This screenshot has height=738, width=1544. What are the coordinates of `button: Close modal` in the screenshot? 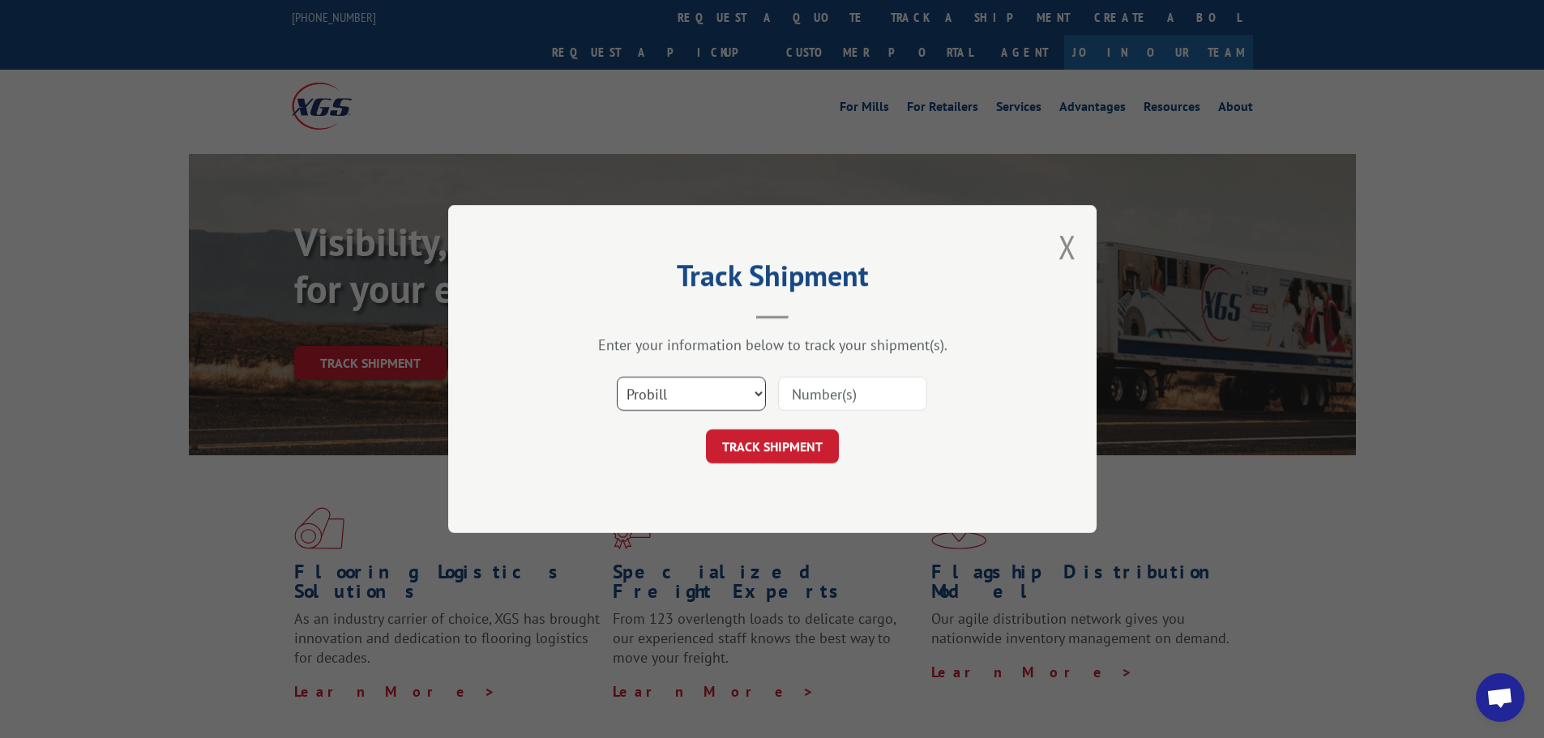 It's located at (1068, 246).